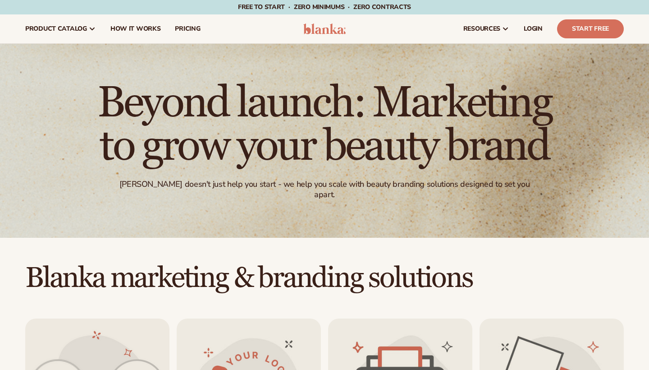  What do you see at coordinates (187, 29) in the screenshot?
I see `a: pricing` at bounding box center [187, 29].